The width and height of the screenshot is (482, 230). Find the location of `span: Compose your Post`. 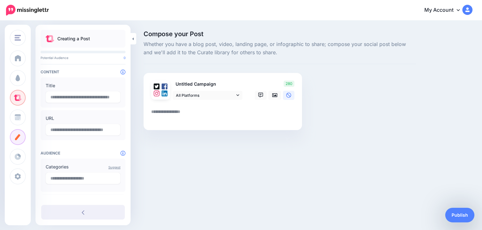

span: Compose your Post is located at coordinates (280, 34).